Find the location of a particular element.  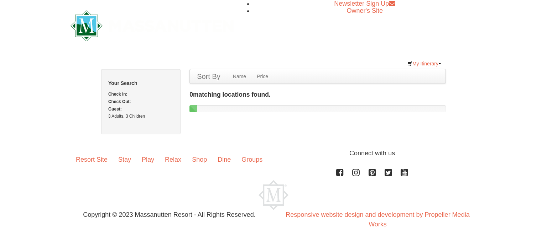

a: Owner's Site is located at coordinates (364, 11).